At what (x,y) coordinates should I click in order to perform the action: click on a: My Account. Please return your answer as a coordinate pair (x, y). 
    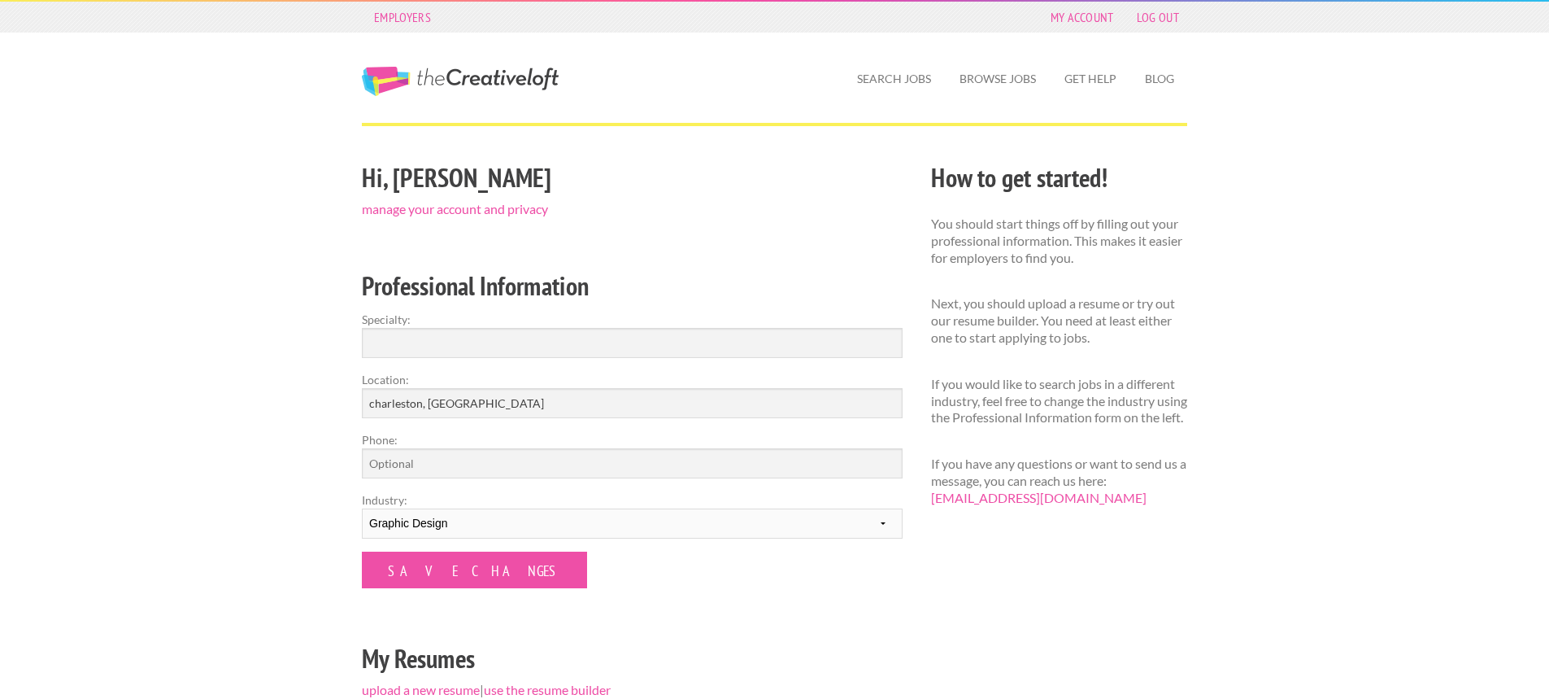
    Looking at the image, I should click on (1083, 17).